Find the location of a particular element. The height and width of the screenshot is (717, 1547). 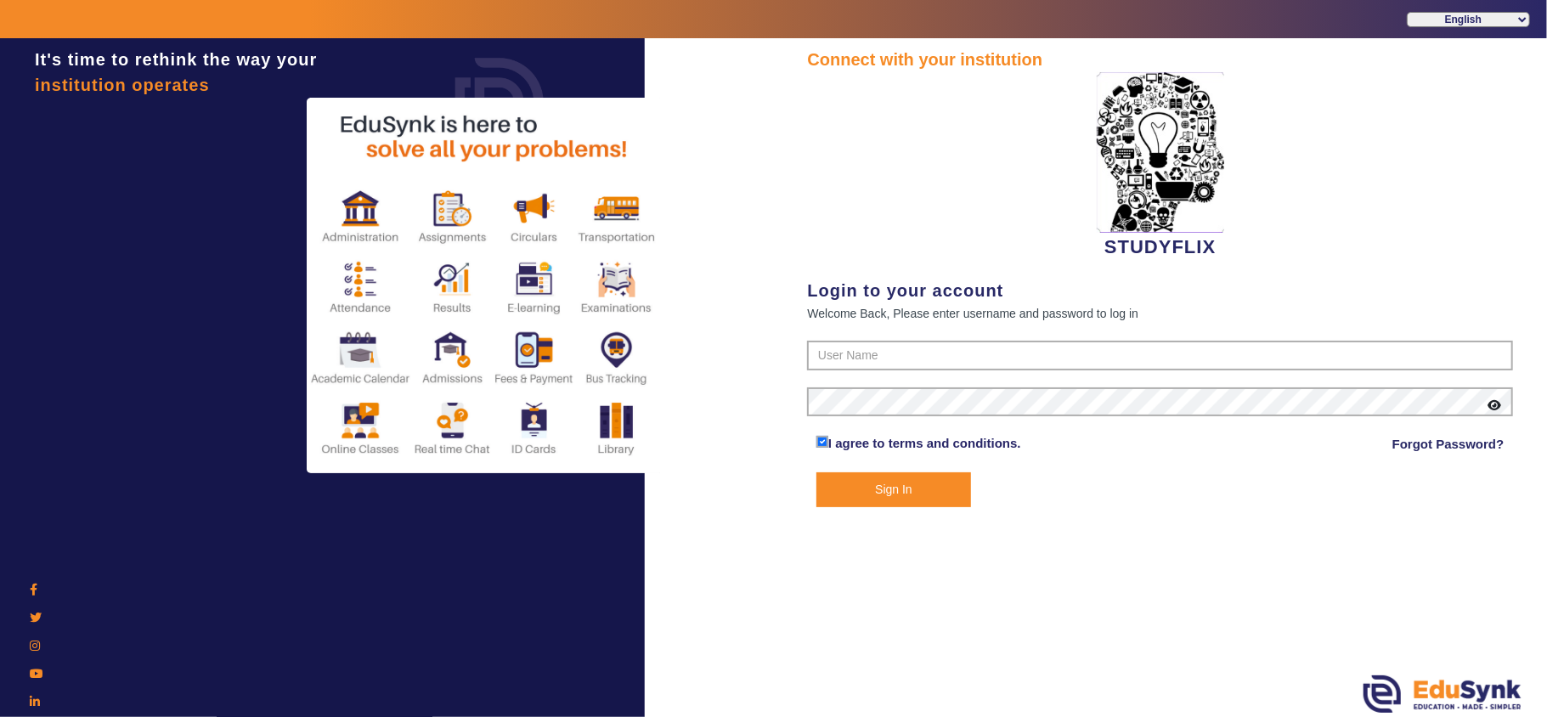

input: User Name is located at coordinates (1160, 356).